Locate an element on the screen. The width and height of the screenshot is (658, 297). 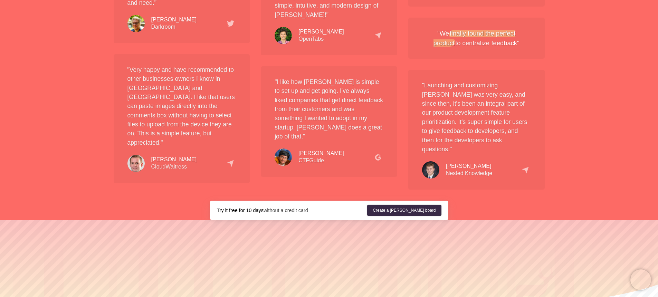
div: CTFGuide is located at coordinates (321, 157).